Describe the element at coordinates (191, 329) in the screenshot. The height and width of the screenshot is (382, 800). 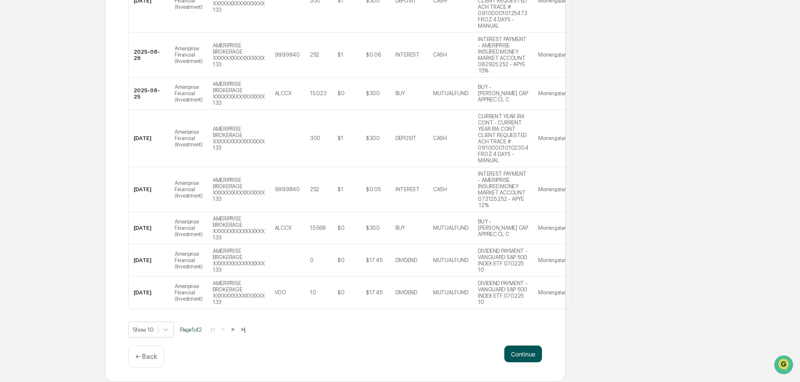
I see `span: Page 1 of 2` at that location.